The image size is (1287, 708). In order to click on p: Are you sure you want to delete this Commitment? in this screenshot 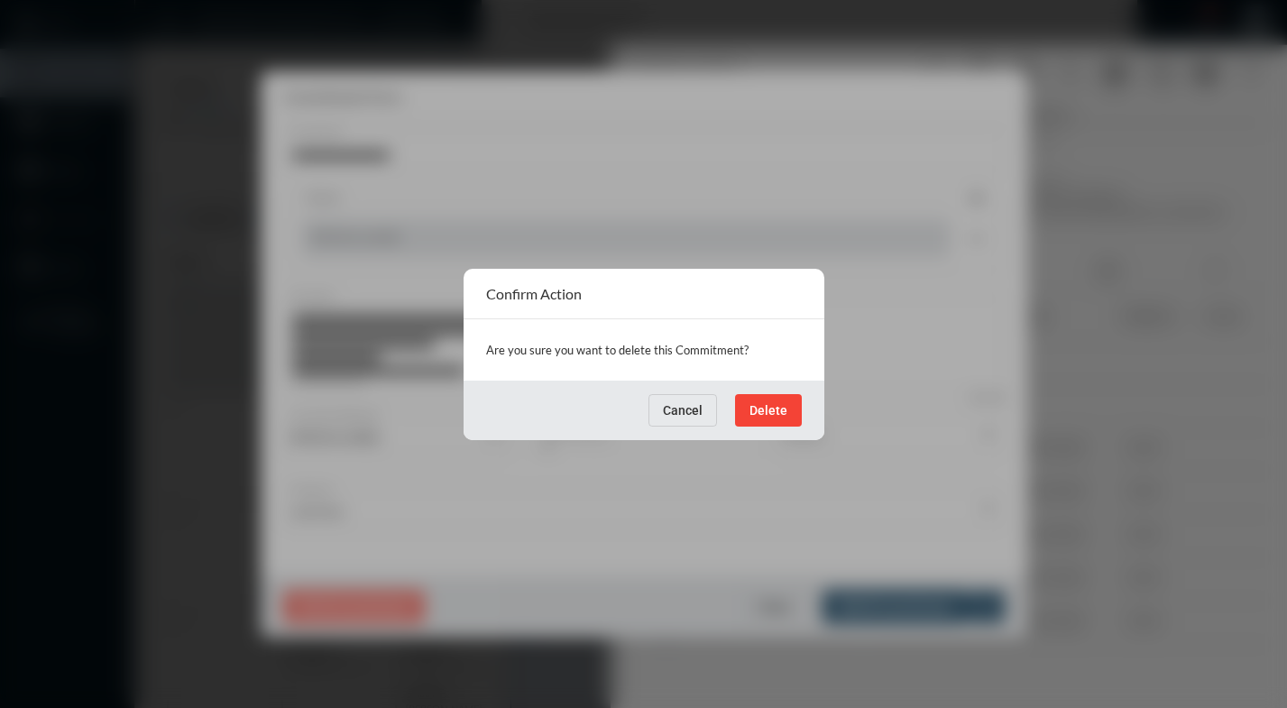, I will do `click(644, 350)`.